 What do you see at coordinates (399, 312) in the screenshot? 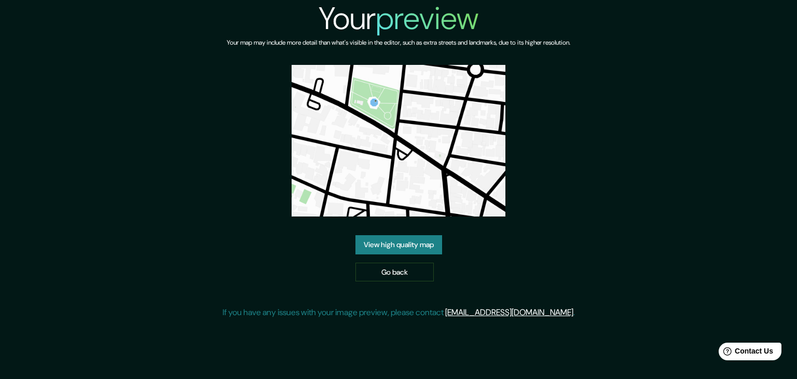
I see `p: If you have any issues with your image preview, please contact .` at bounding box center [399, 312].